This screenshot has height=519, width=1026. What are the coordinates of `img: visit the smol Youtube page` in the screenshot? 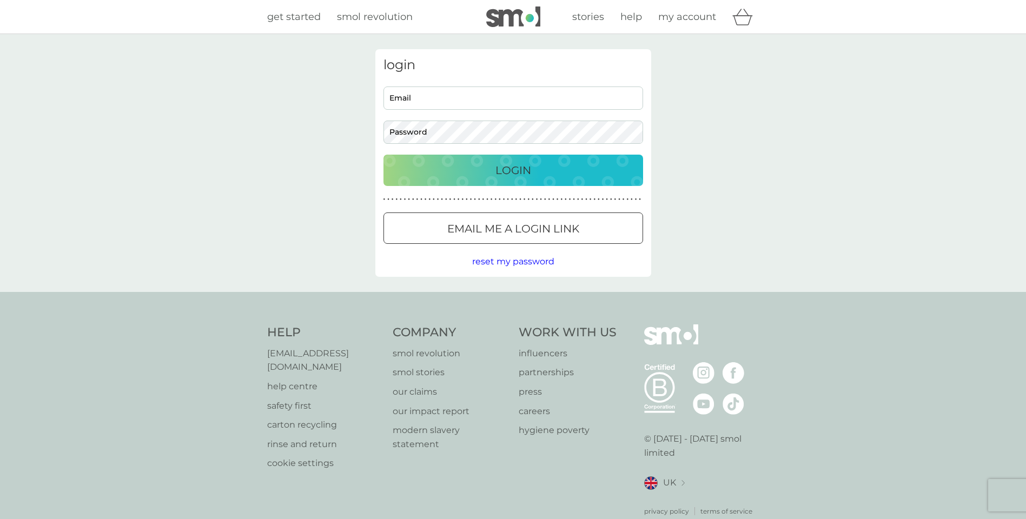 It's located at (703, 404).